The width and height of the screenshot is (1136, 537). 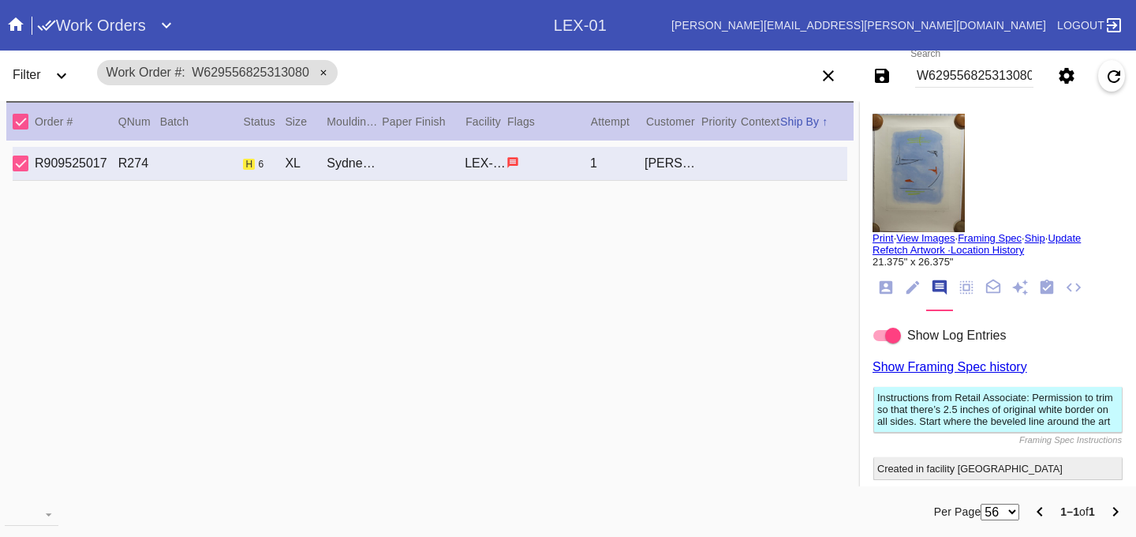 What do you see at coordinates (958, 511) in the screenshot?
I see `label: Per Page` at bounding box center [958, 511].